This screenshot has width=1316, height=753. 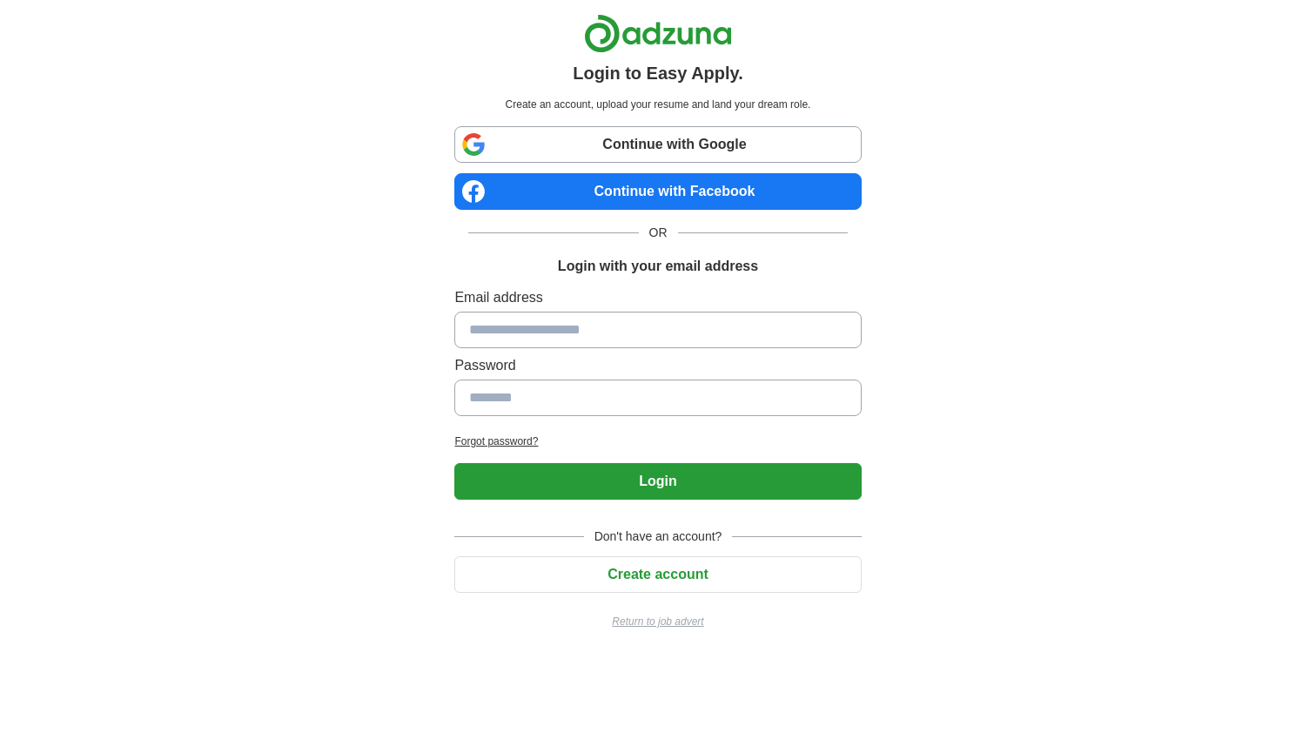 I want to click on label: Password, so click(x=657, y=366).